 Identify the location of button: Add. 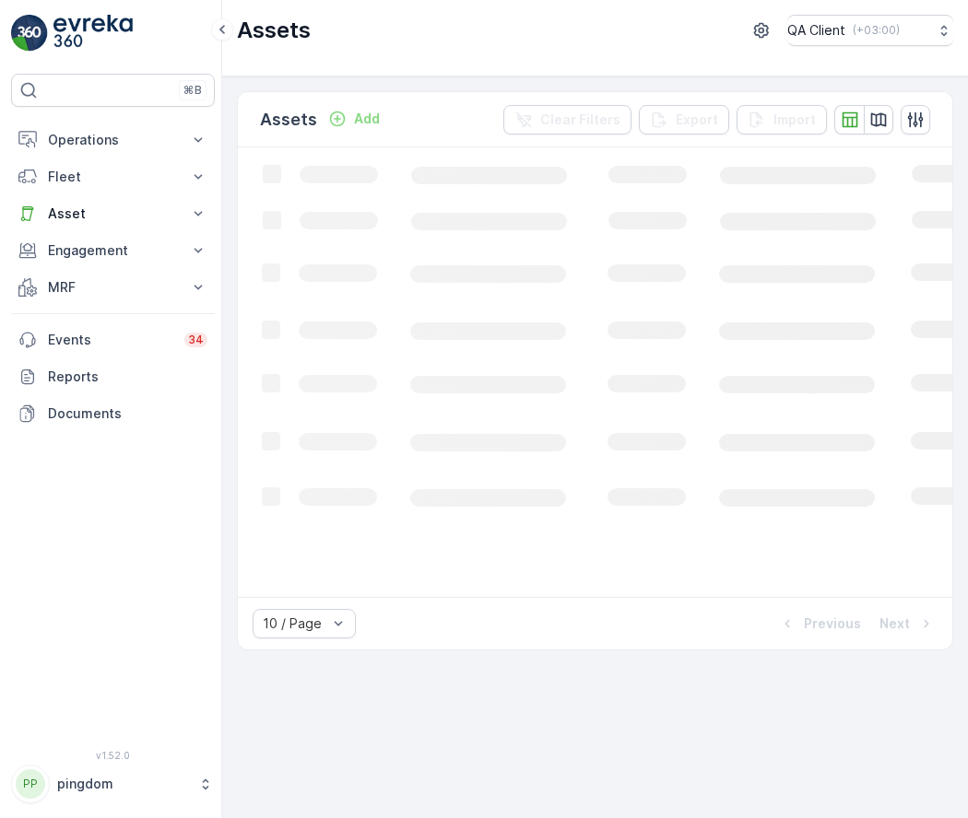
(354, 119).